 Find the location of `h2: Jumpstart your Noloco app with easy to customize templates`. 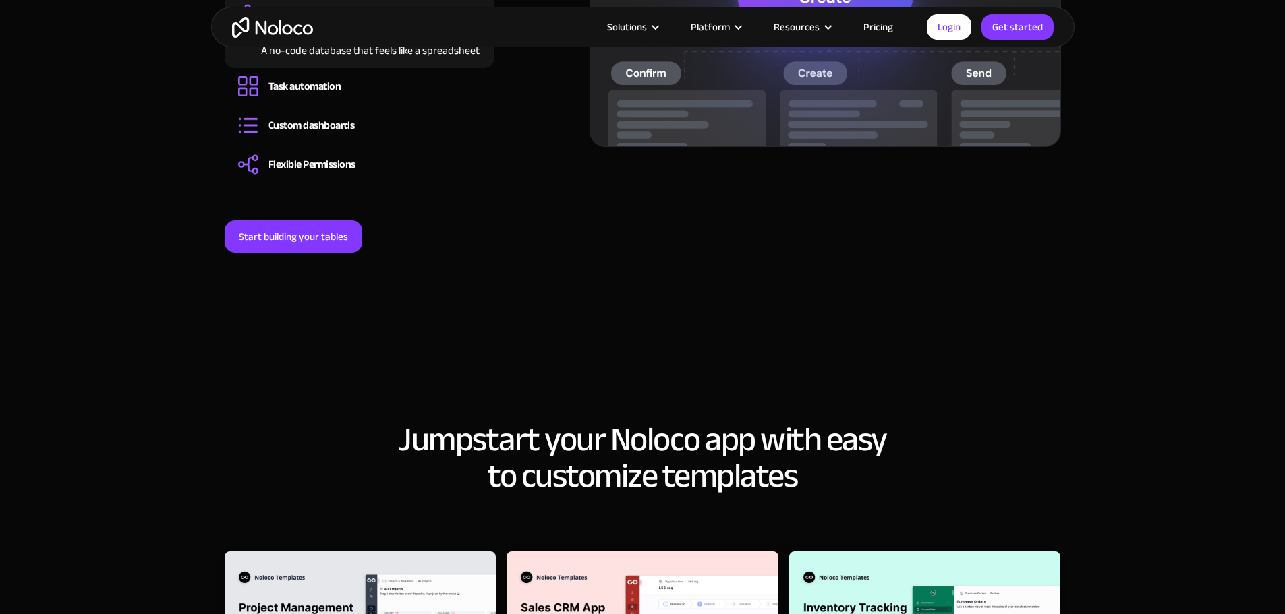

h2: Jumpstart your Noloco app with easy to customize templates is located at coordinates (643, 458).